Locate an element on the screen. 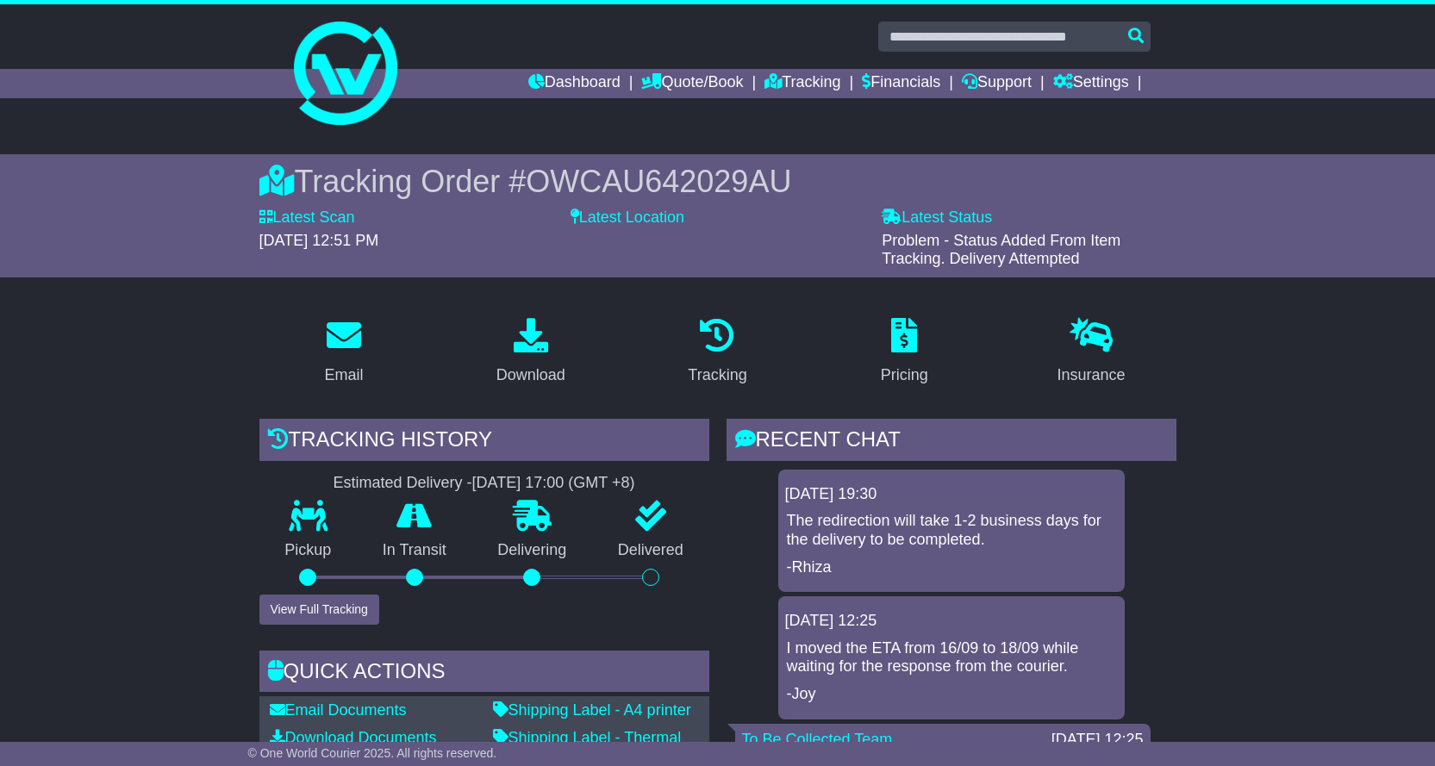 This screenshot has width=1435, height=766. button: View Full Tracking is located at coordinates (319, 609).